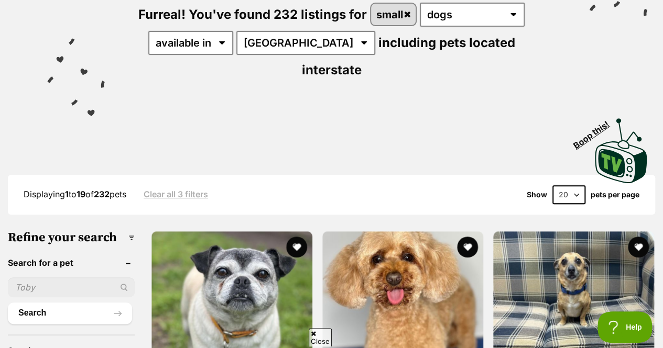  I want to click on img: PetRescue TV logo, so click(621, 151).